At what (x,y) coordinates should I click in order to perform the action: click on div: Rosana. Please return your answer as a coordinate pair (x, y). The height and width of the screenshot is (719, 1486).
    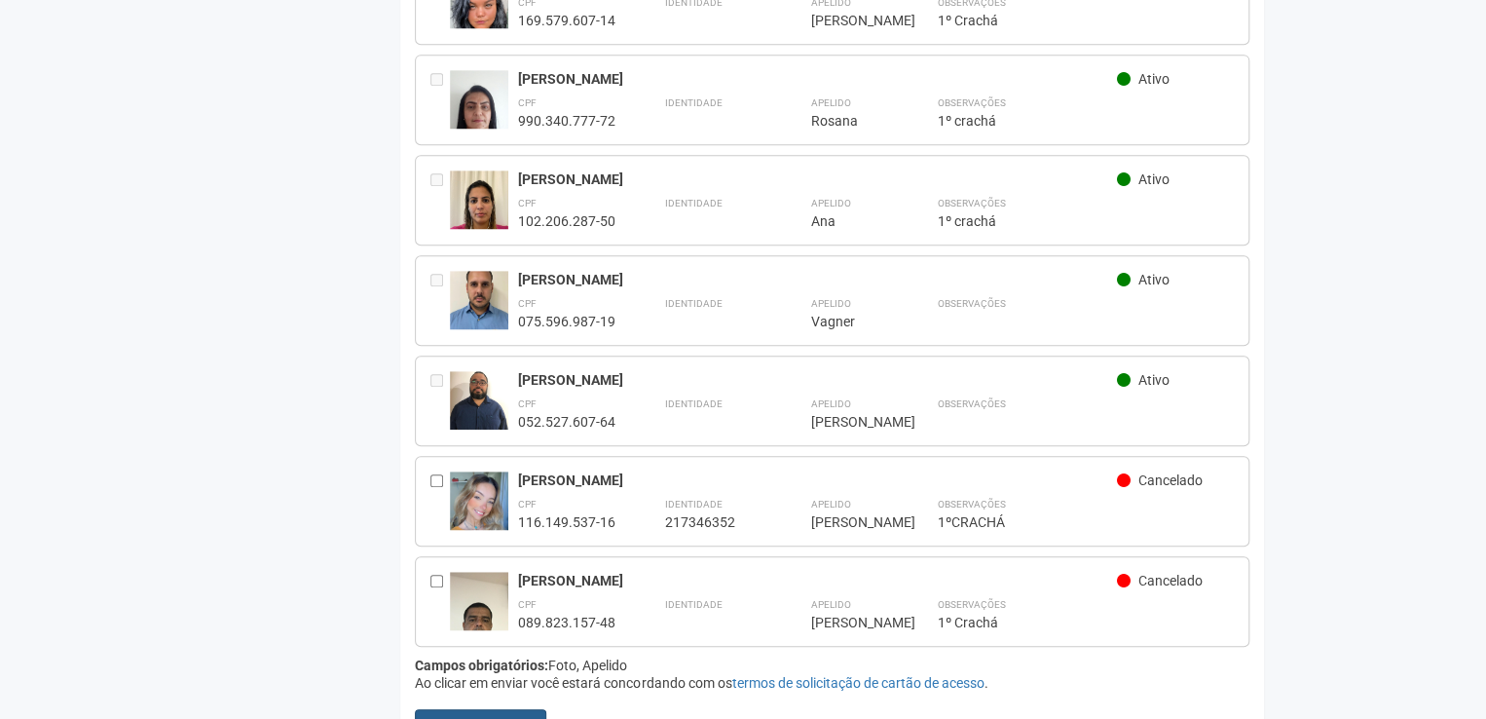
    Looking at the image, I should click on (849, 121).